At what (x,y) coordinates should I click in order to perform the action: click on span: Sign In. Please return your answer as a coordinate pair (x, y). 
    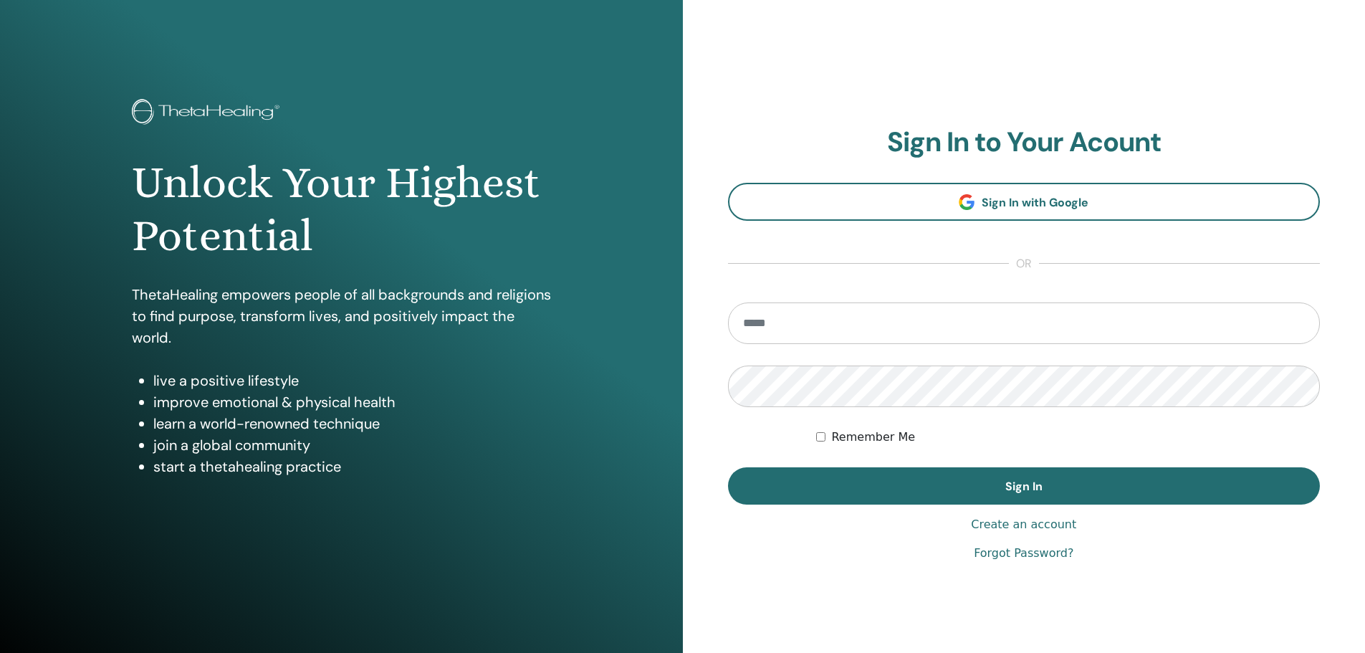
    Looking at the image, I should click on (1024, 486).